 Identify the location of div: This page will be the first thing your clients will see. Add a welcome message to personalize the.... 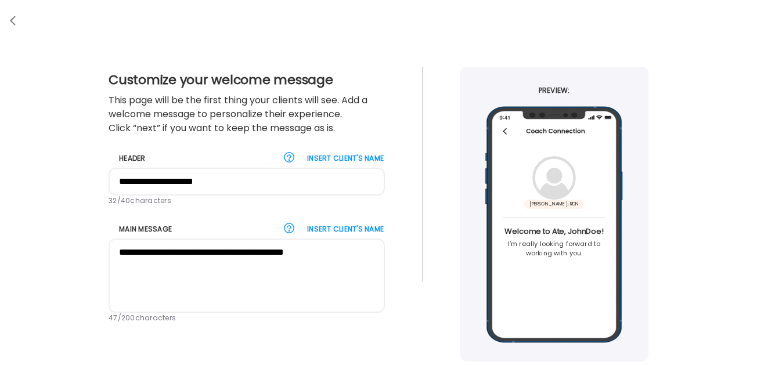
(247, 114).